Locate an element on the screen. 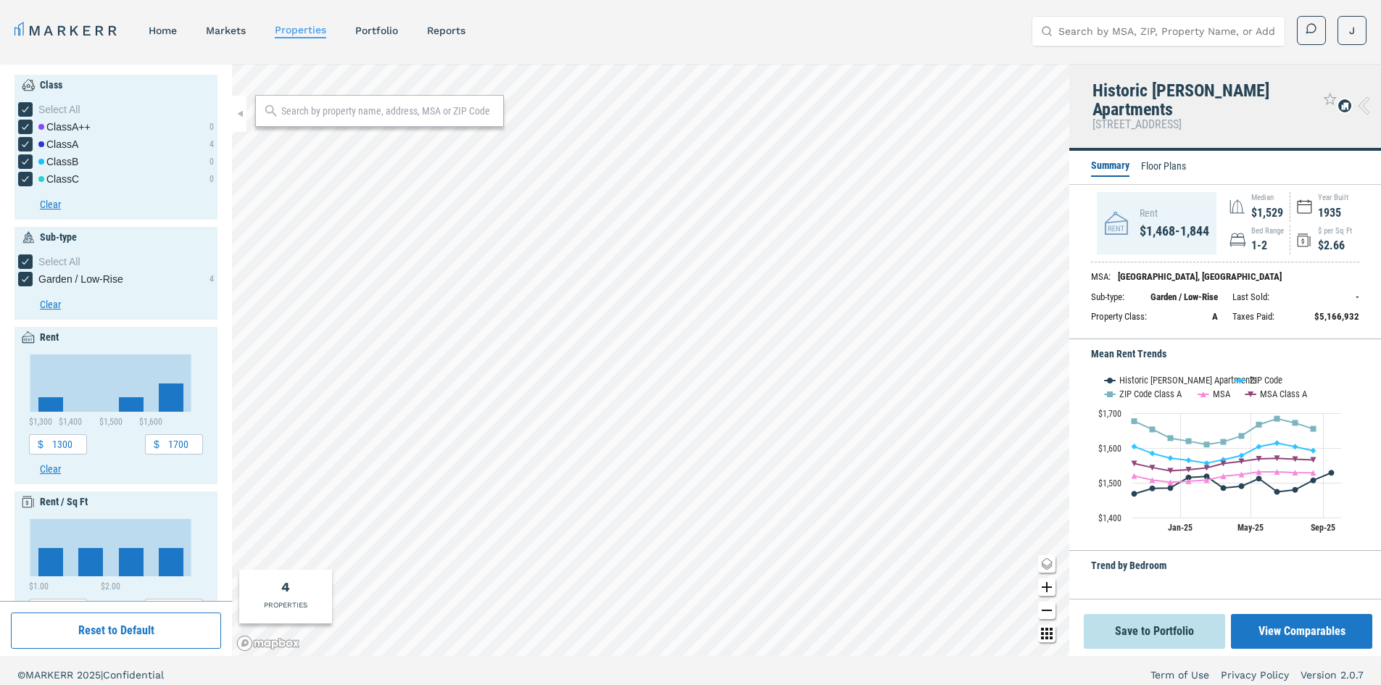 The width and height of the screenshot is (1381, 685). path: Saturday, 14 Dec, 19:00, 1,501.4. MSA. is located at coordinates (1170, 482).